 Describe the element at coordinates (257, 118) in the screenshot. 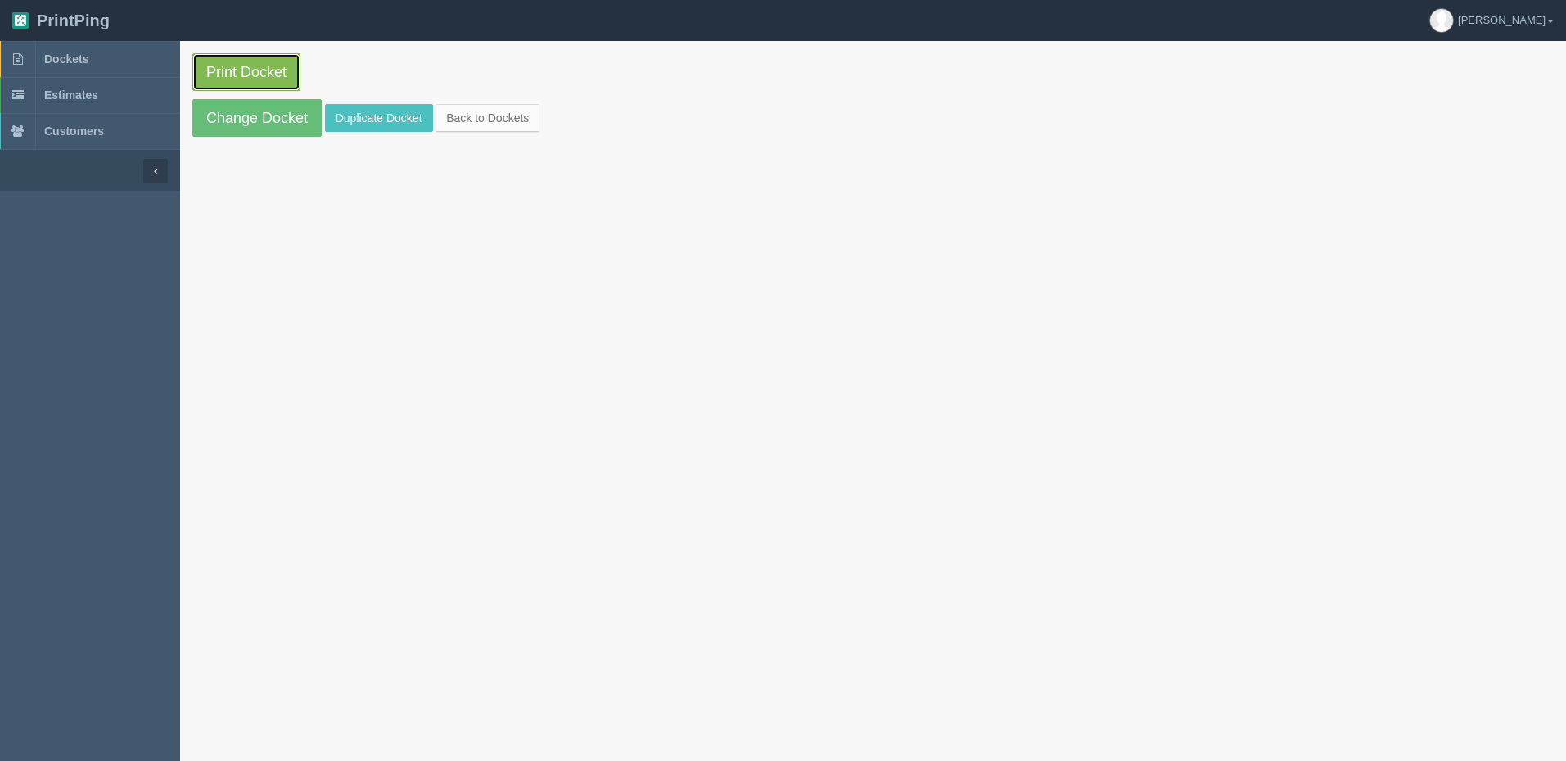

I see `a: Change Docket` at that location.